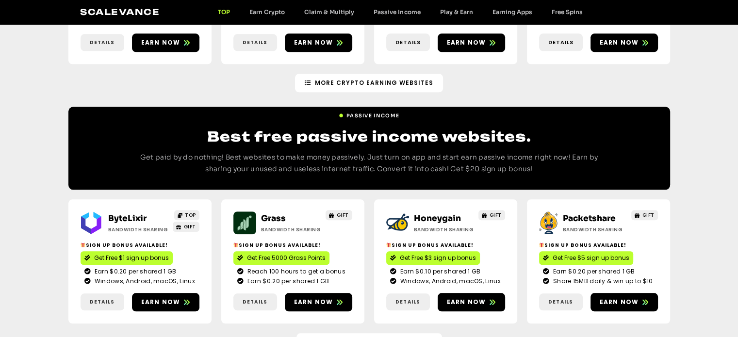  I want to click on span: Get Free $5 sign up bonus, so click(591, 258).